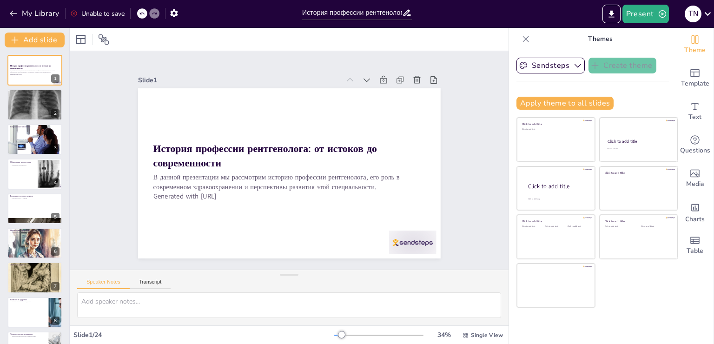 This screenshot has height=344, width=714. Describe the element at coordinates (35, 127) in the screenshot. I see `p: Современные технологии` at that location.